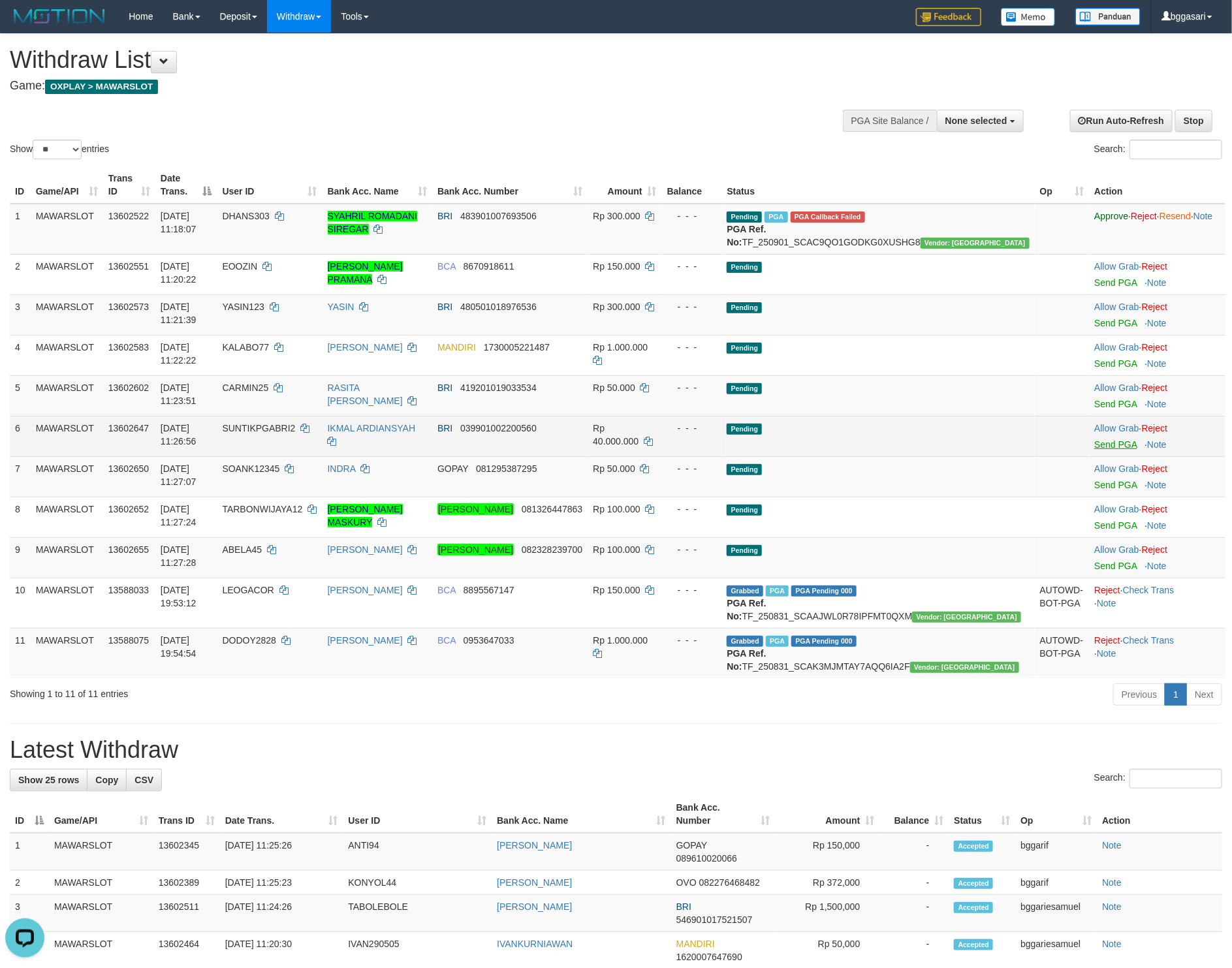 The image size is (1232, 968). Describe the element at coordinates (259, 428) in the screenshot. I see `span: SUNTIKPGABRI2` at that location.